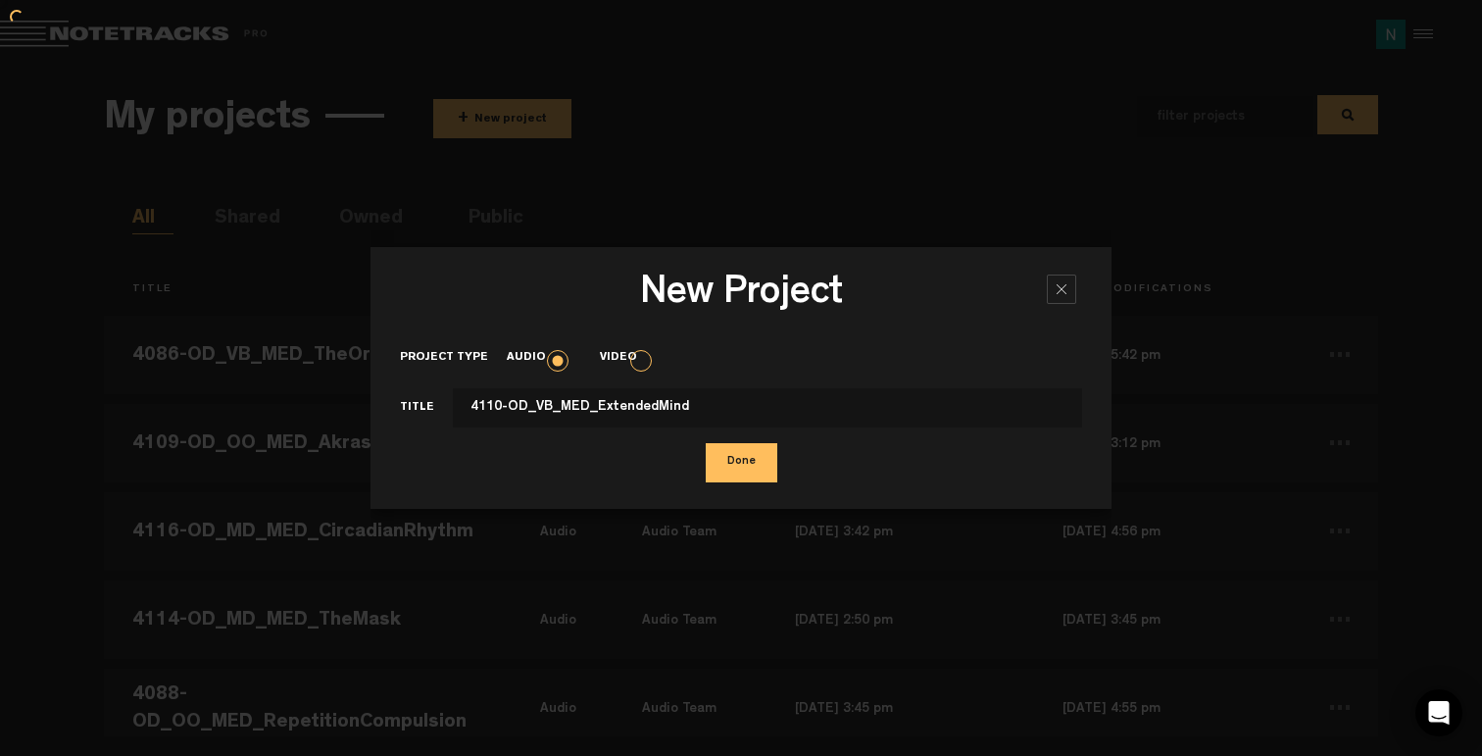  I want to click on input: This field cannot contain only space(s), so click(767, 408).